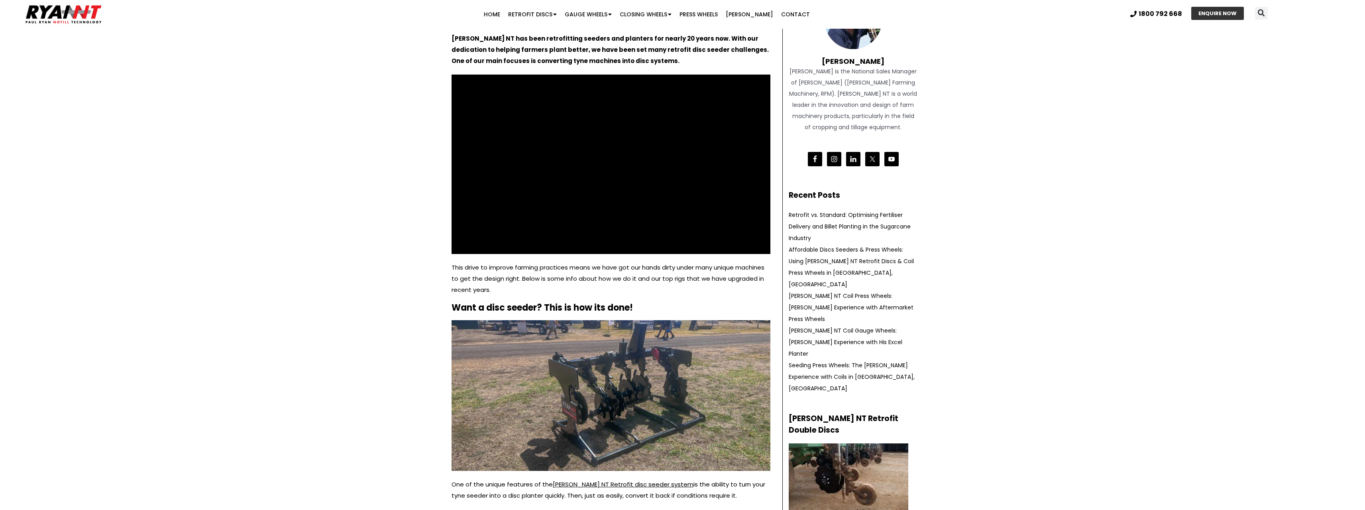 The image size is (1365, 510). What do you see at coordinates (611, 308) in the screenshot?
I see `h2: Want a disc seeder? This is how its done!` at bounding box center [611, 308].